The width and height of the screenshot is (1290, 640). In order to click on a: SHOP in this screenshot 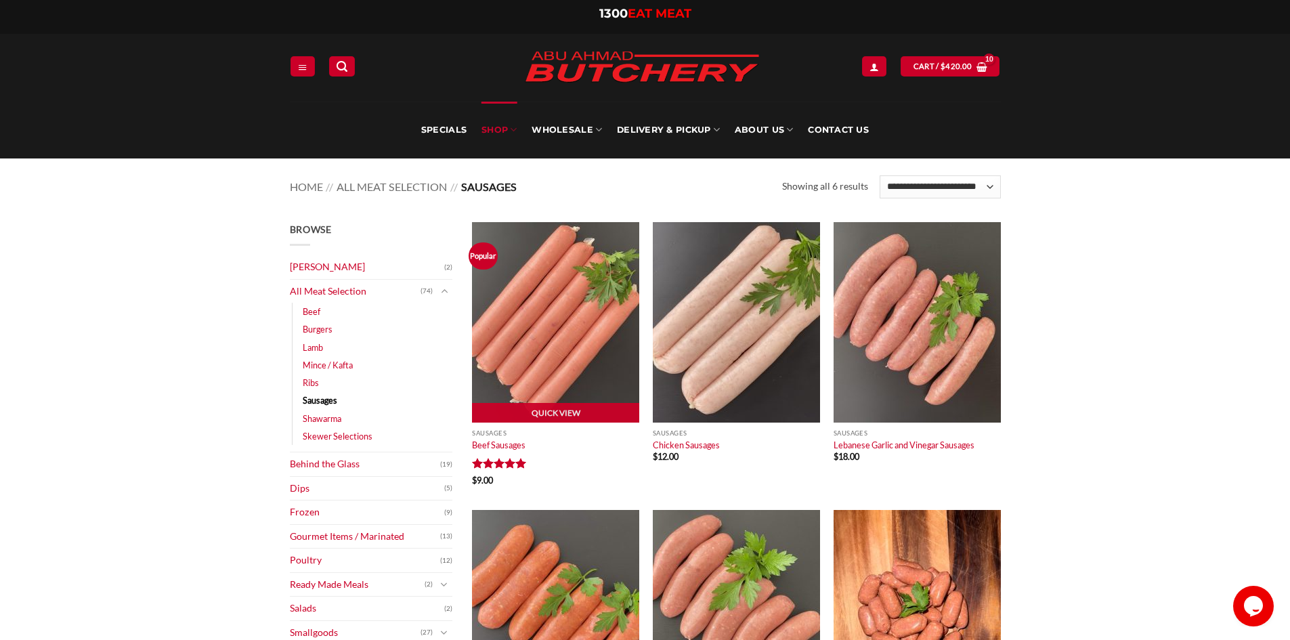, I will do `click(499, 130)`.